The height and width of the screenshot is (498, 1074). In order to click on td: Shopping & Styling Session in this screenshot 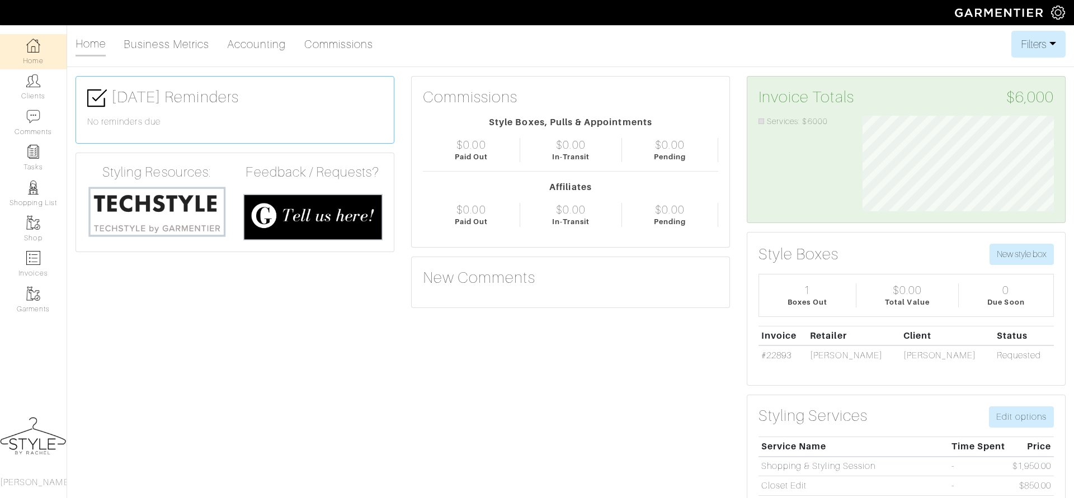, I will do `click(854, 466)`.